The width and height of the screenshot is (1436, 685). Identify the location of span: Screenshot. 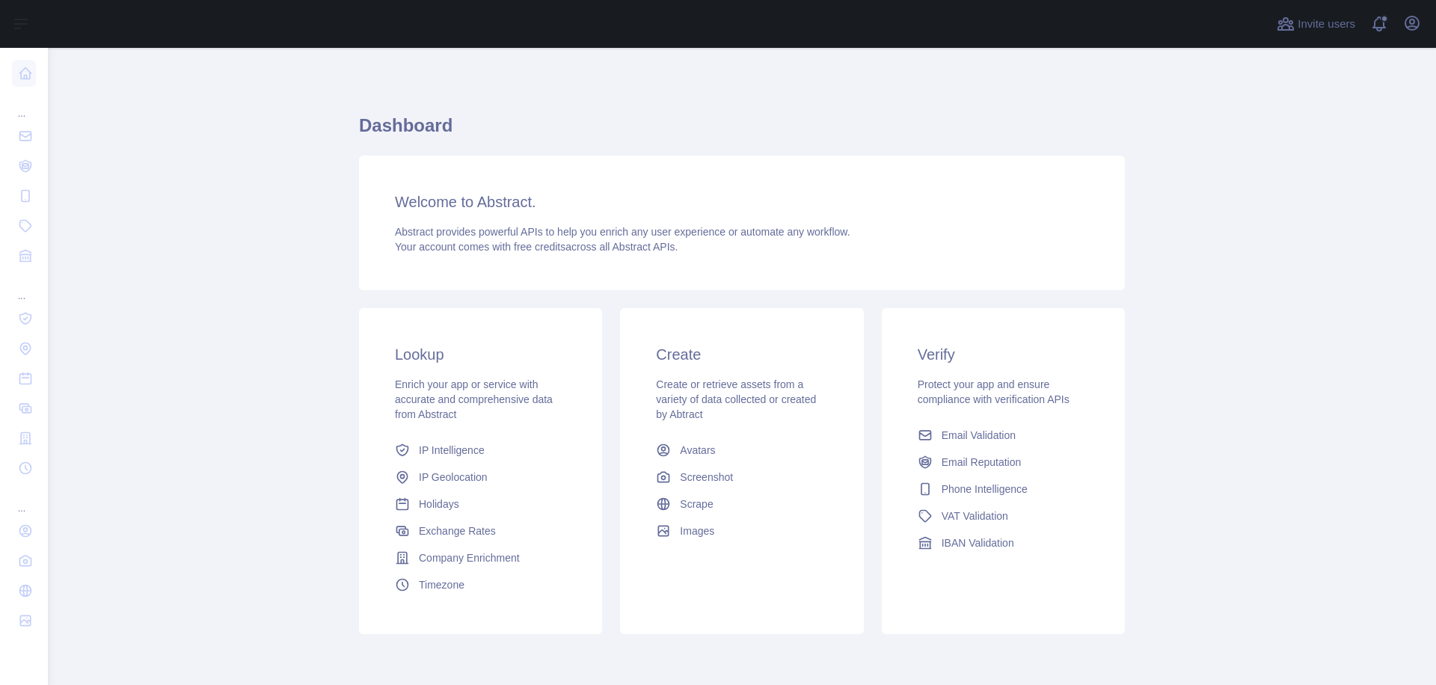
(706, 477).